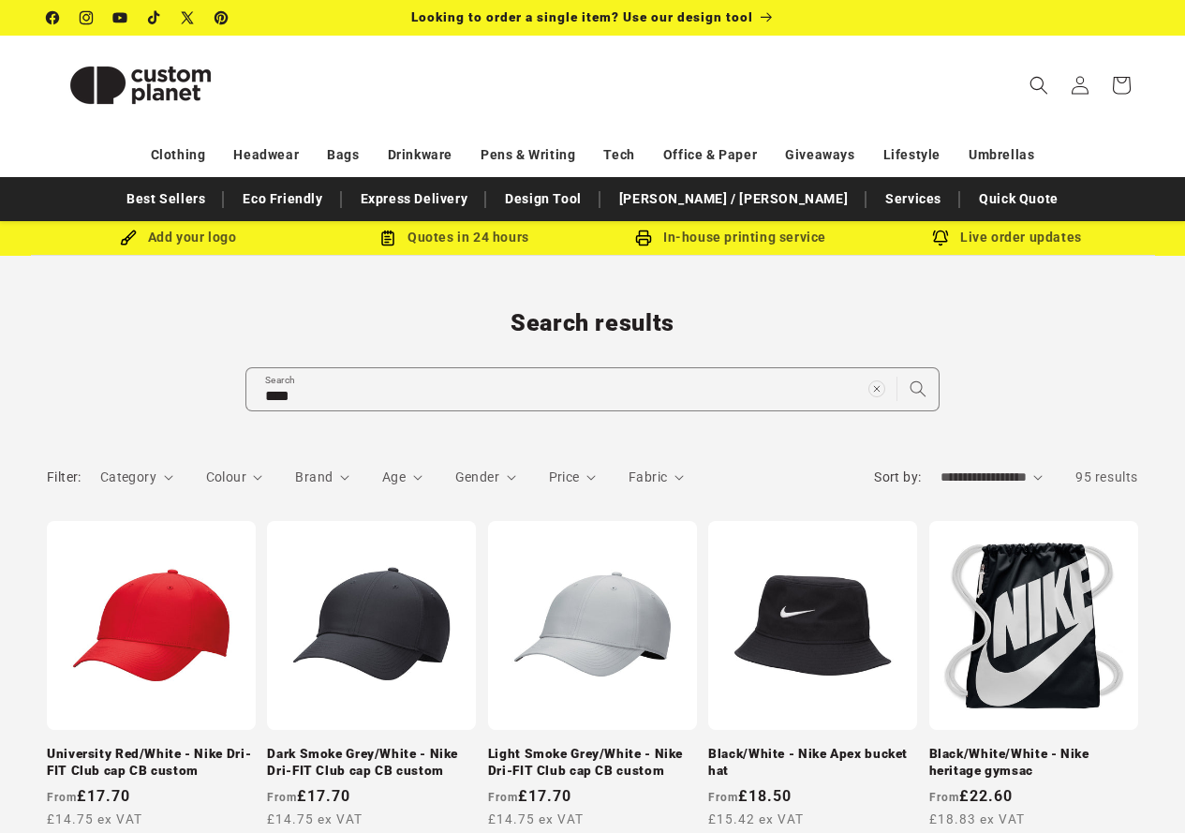 Image resolution: width=1185 pixels, height=833 pixels. Describe the element at coordinates (618, 155) in the screenshot. I see `a: Tech` at that location.